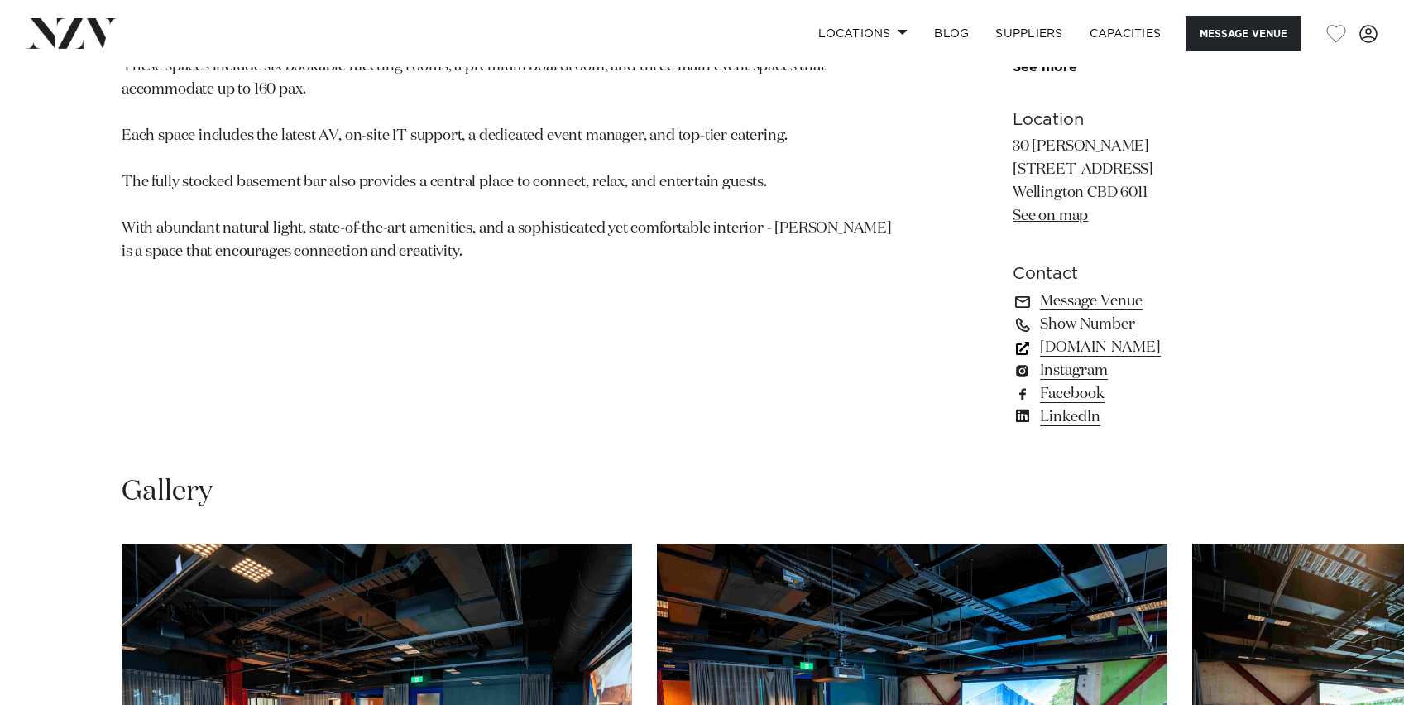 This screenshot has height=705, width=1404. What do you see at coordinates (1147, 301) in the screenshot?
I see `a: Message Venue` at bounding box center [1147, 301].